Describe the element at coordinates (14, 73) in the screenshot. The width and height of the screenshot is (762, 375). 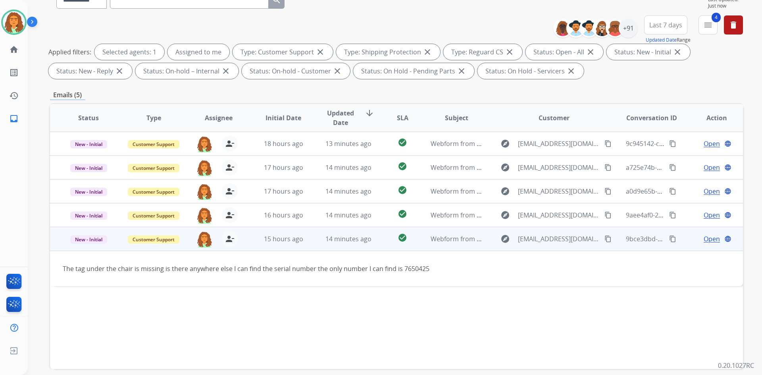
I see `mat-icon: list_alt` at that location.